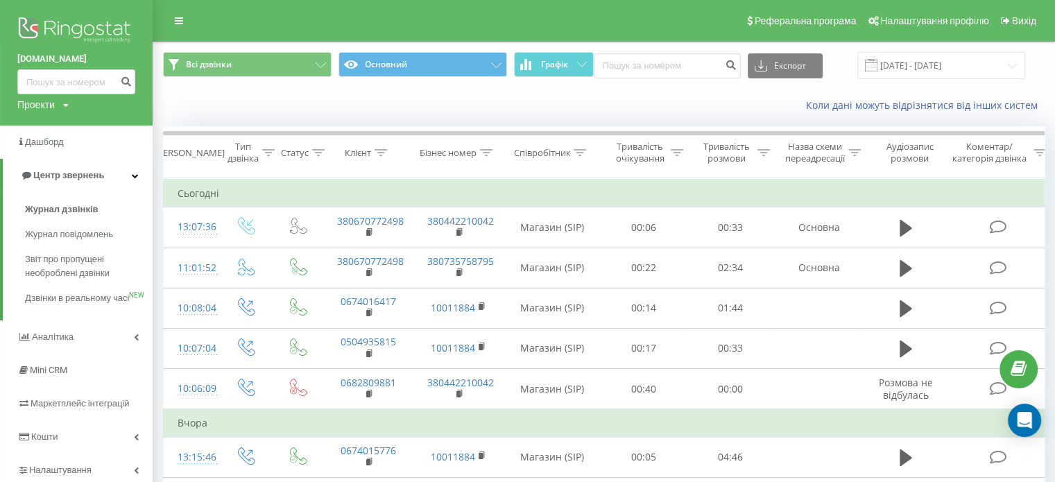  I want to click on a: 0504935815, so click(368, 341).